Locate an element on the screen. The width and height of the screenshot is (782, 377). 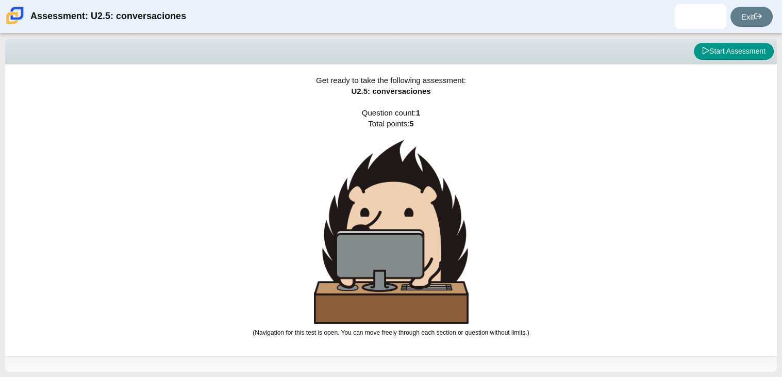
a: Exit is located at coordinates (751, 16).